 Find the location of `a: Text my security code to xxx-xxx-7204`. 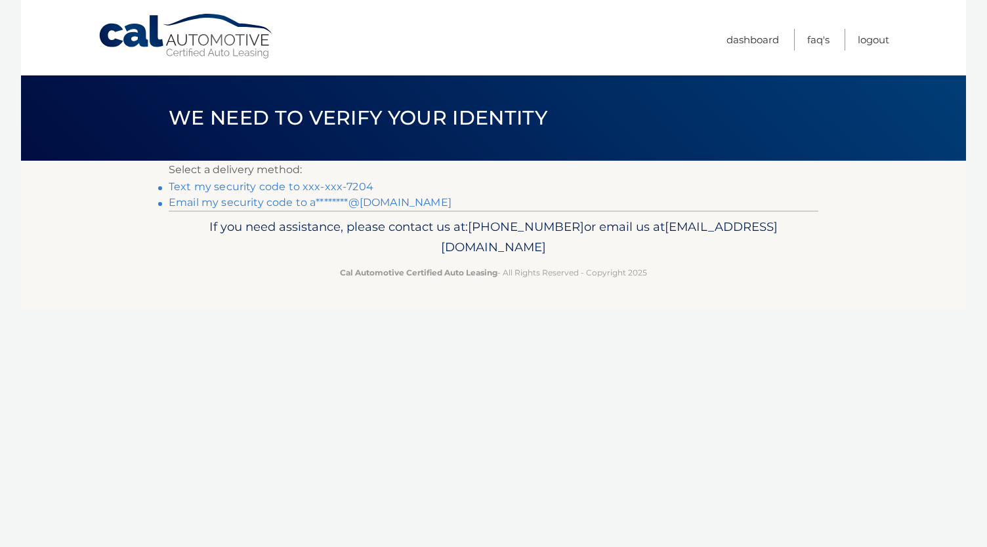

a: Text my security code to xxx-xxx-7204 is located at coordinates (271, 186).